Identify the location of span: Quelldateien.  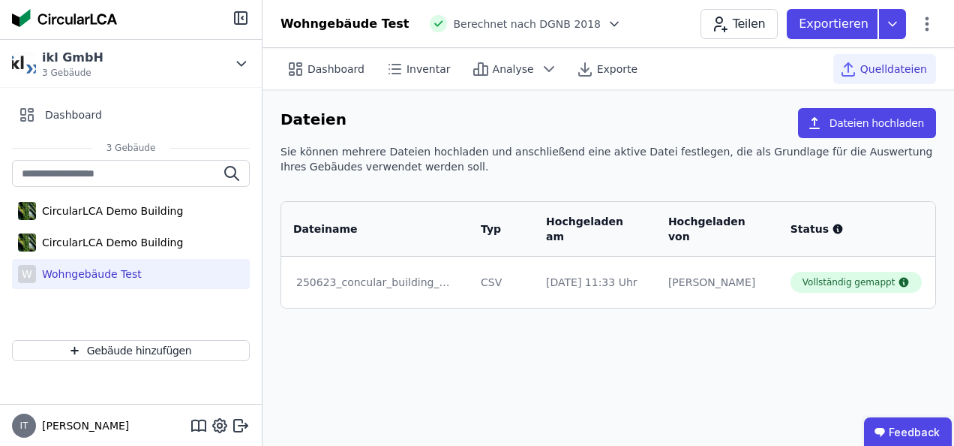
(894, 69).